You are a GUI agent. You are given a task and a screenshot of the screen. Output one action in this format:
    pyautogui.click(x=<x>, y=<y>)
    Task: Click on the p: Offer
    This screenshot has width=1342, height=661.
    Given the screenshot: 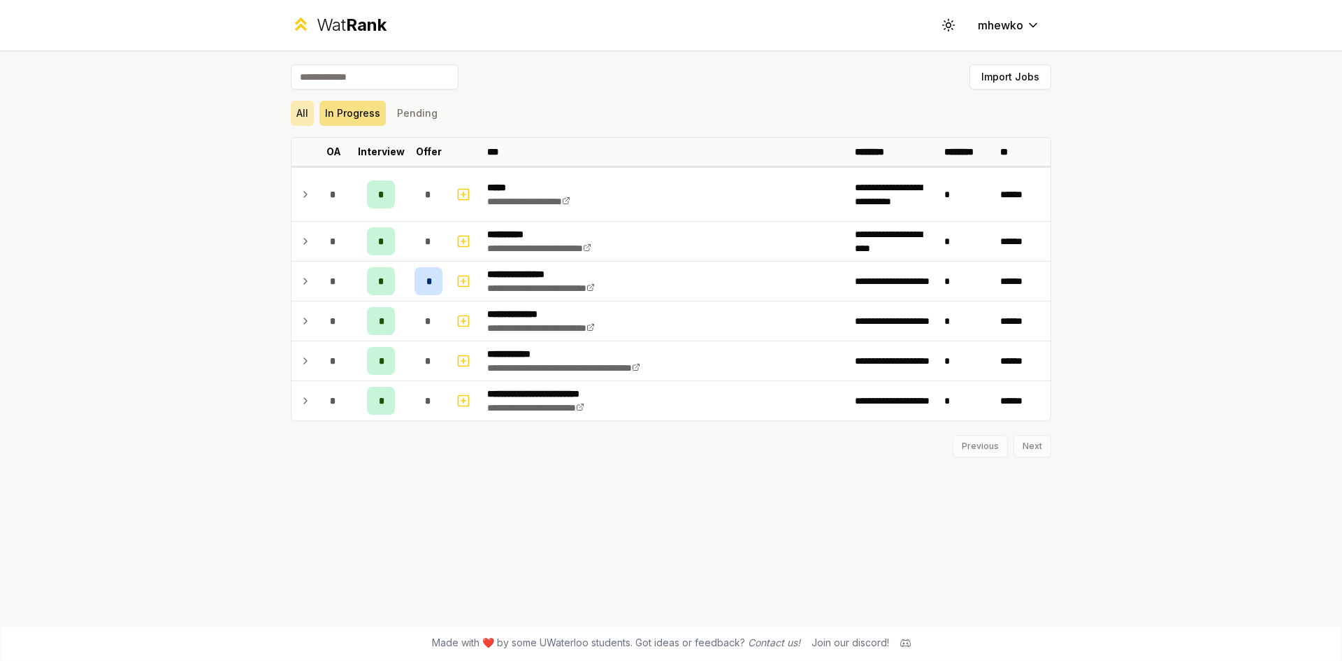 What is the action you would take?
    pyautogui.click(x=429, y=152)
    